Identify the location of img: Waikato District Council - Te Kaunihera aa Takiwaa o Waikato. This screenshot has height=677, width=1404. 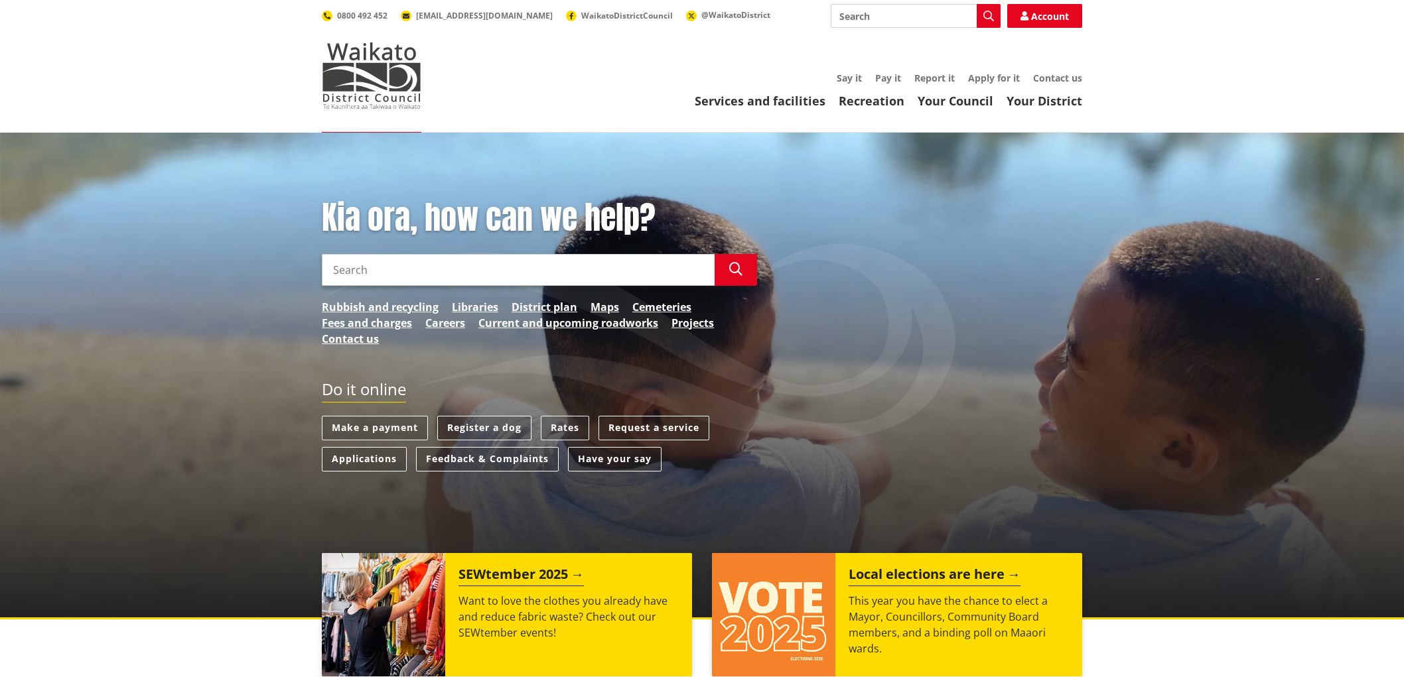
(372, 76).